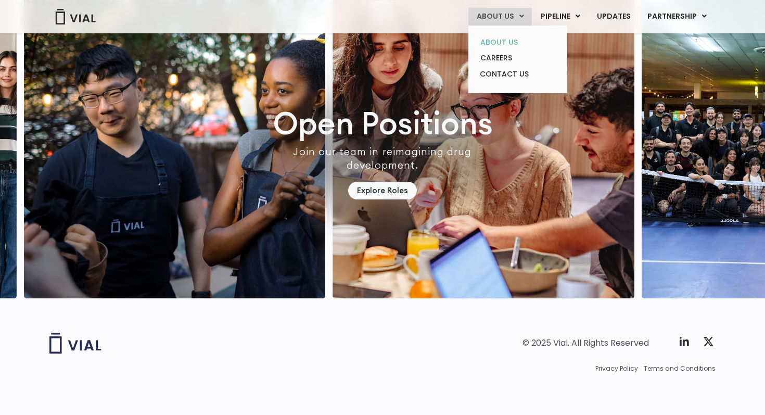  I want to click on a: Privacy Policy, so click(616, 368).